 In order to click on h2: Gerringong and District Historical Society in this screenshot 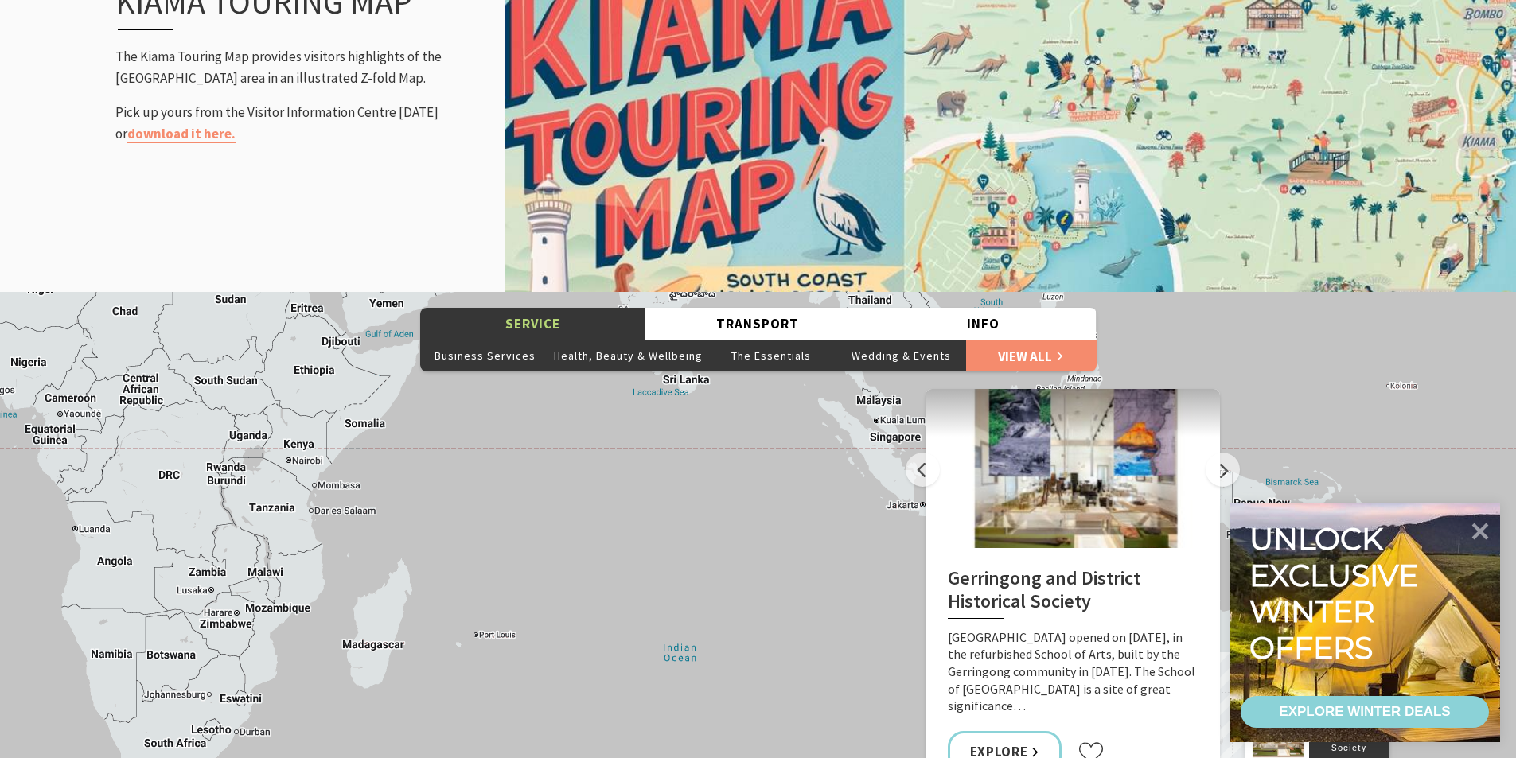, I will do `click(1072, 593)`.